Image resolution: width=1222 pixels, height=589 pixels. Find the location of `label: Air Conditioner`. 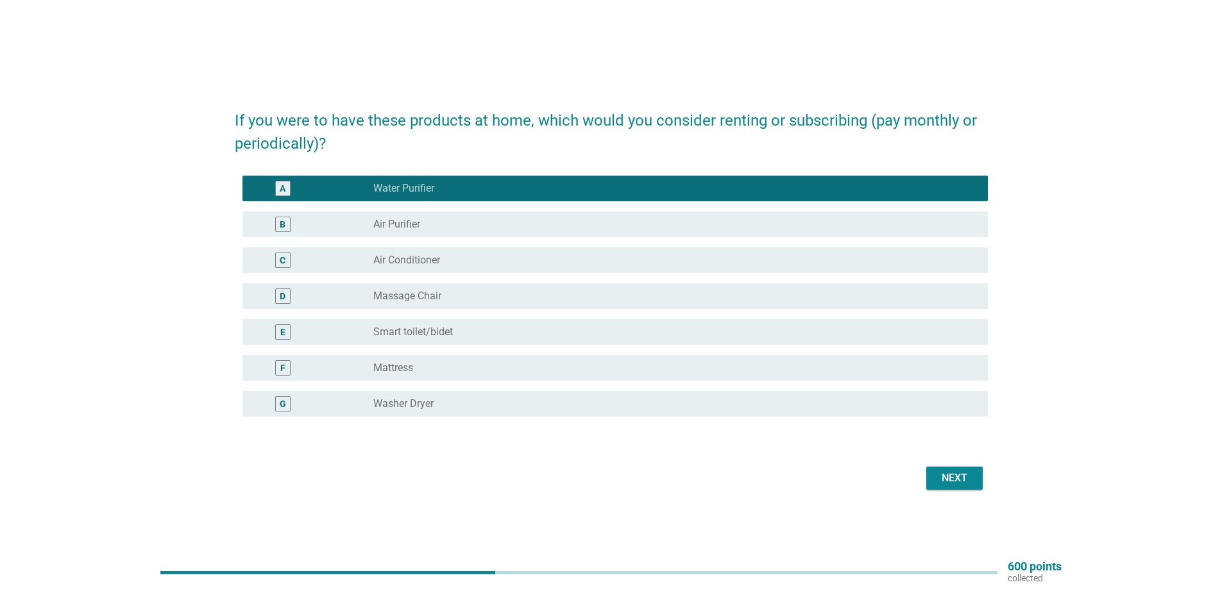

label: Air Conditioner is located at coordinates (407, 260).